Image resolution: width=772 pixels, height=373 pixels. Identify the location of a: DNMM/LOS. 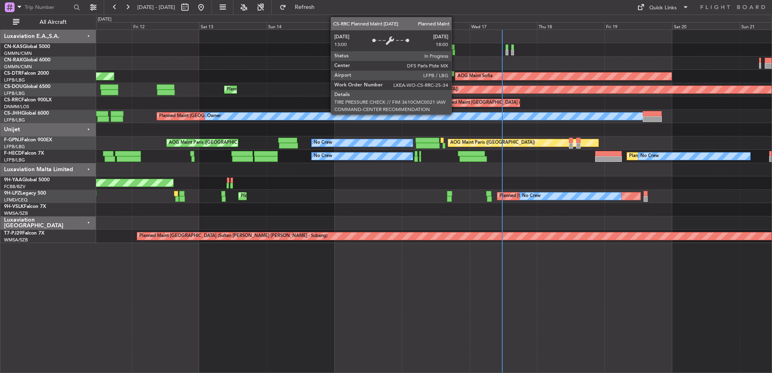
(17, 107).